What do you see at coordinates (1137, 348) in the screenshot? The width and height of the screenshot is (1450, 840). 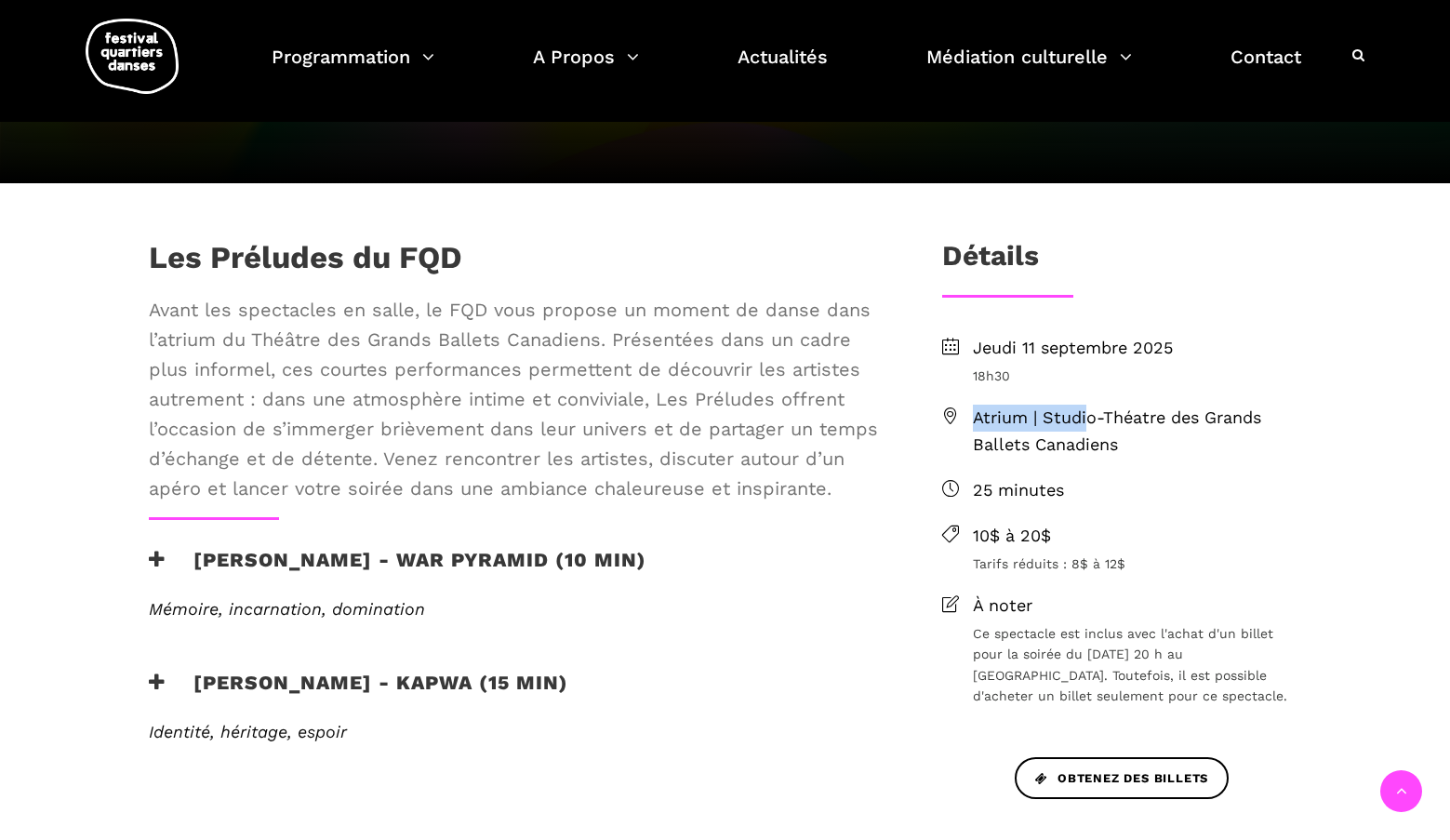 I see `span: Jeudi 11 septembre 2025` at bounding box center [1137, 348].